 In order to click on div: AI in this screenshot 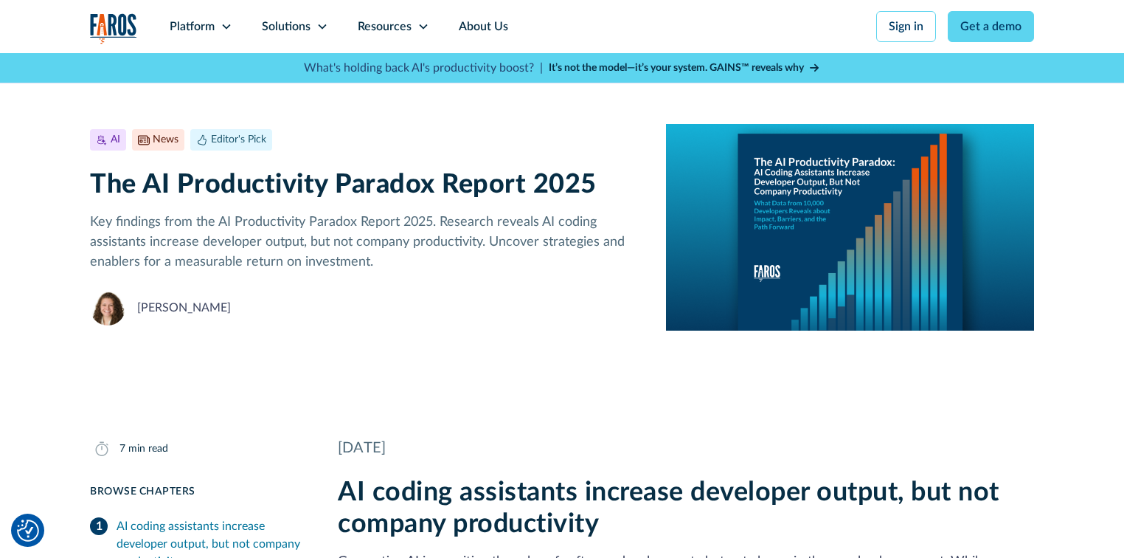, I will do `click(115, 139)`.